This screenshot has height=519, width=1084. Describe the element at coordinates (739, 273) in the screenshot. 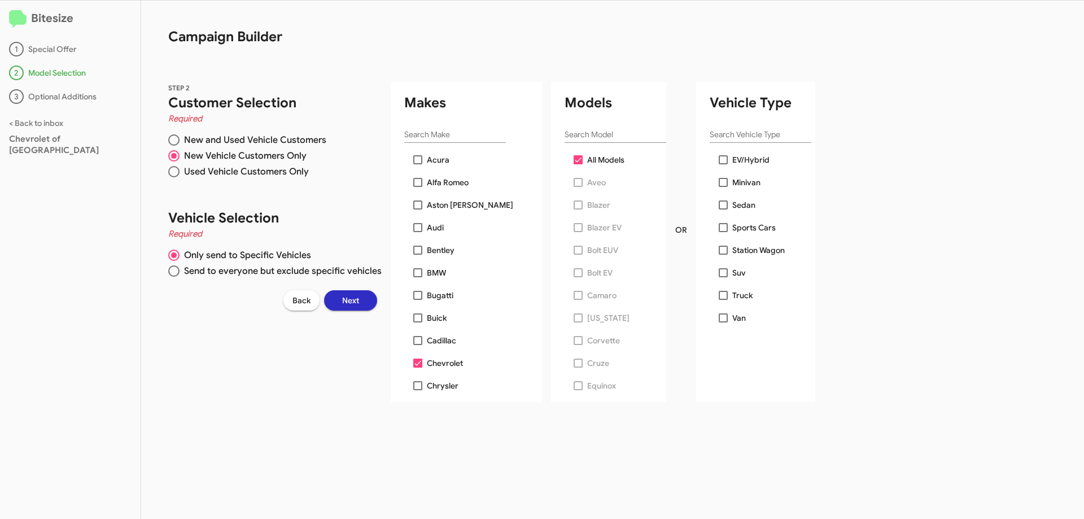

I see `span: Suv` at that location.